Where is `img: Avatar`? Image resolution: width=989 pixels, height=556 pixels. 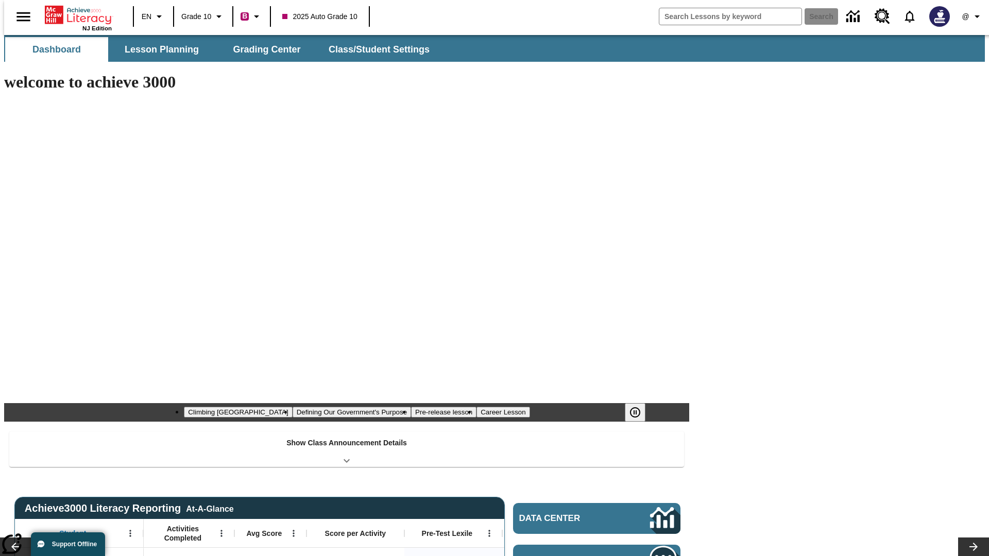 img: Avatar is located at coordinates (940, 16).